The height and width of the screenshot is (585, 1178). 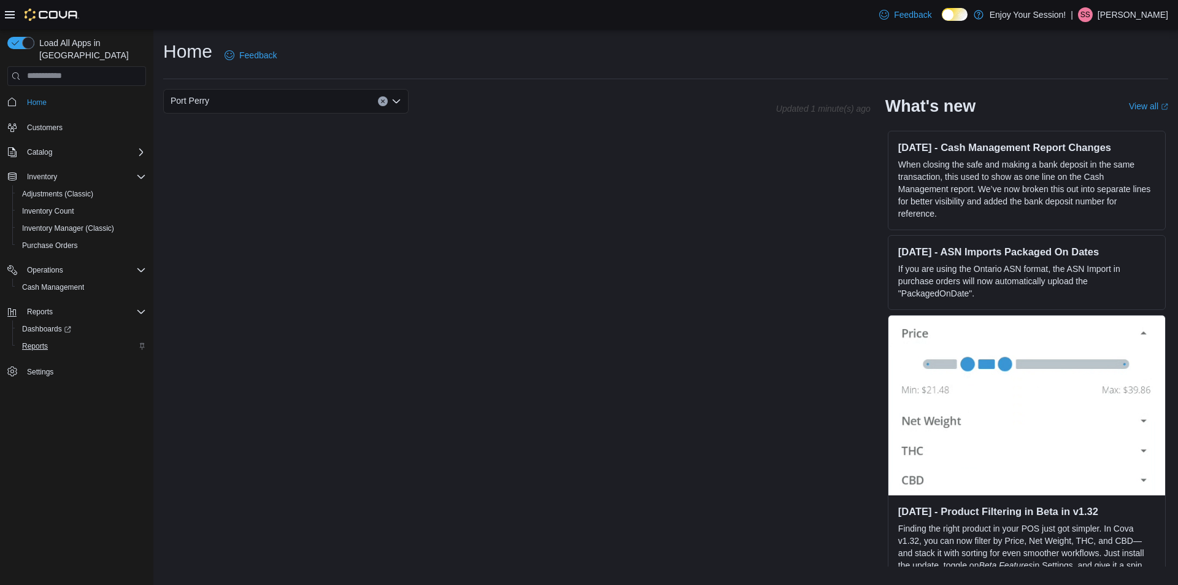 I want to click on a: Cash Management, so click(x=53, y=287).